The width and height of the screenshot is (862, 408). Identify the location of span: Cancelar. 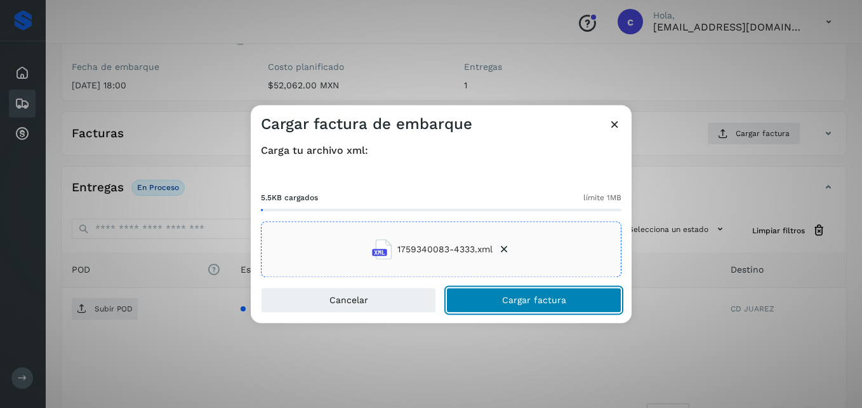
(349, 300).